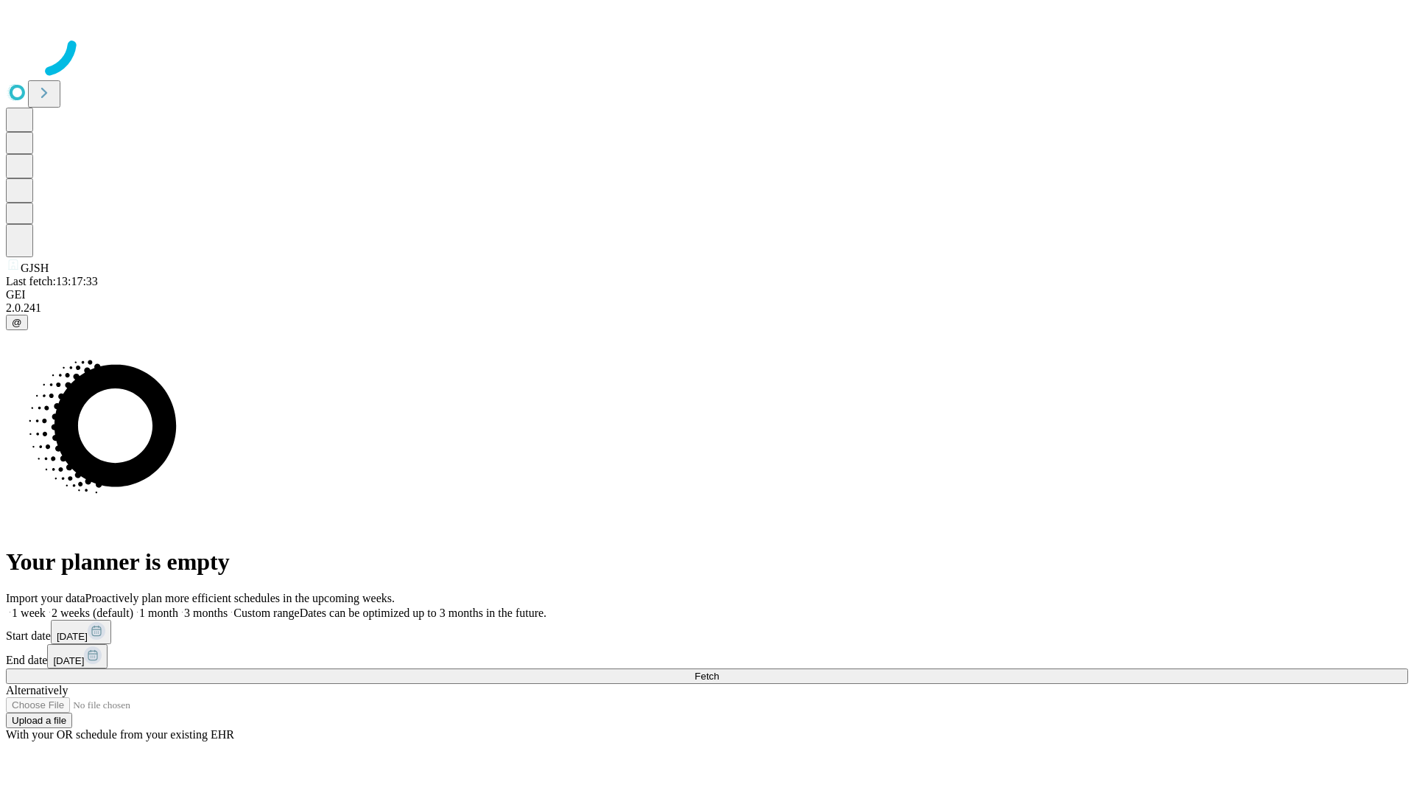 Image resolution: width=1414 pixels, height=796 pixels. I want to click on span: Last fetch: 13:17:33, so click(52, 281).